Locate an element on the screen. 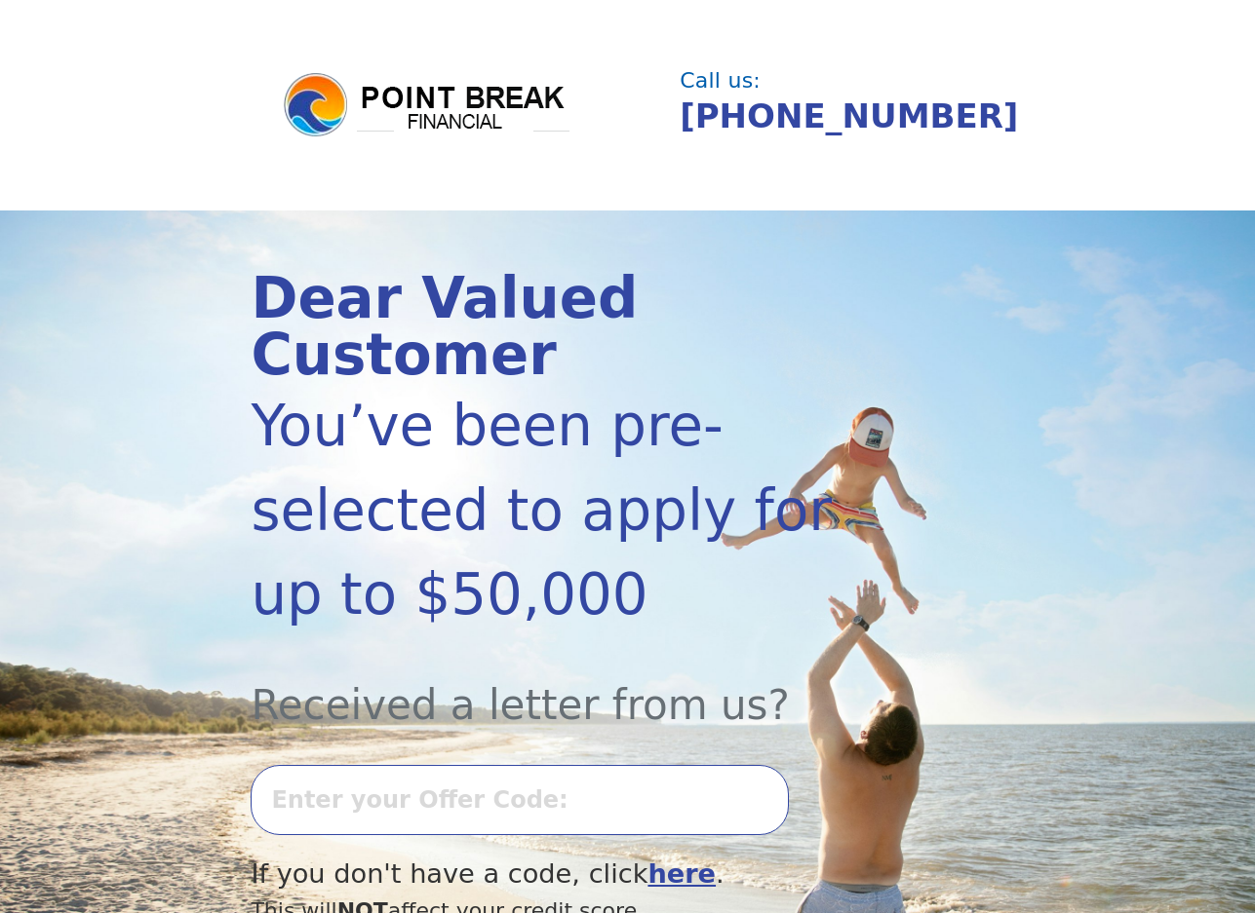 The width and height of the screenshot is (1255, 913). div: Call us: is located at coordinates (836, 81).